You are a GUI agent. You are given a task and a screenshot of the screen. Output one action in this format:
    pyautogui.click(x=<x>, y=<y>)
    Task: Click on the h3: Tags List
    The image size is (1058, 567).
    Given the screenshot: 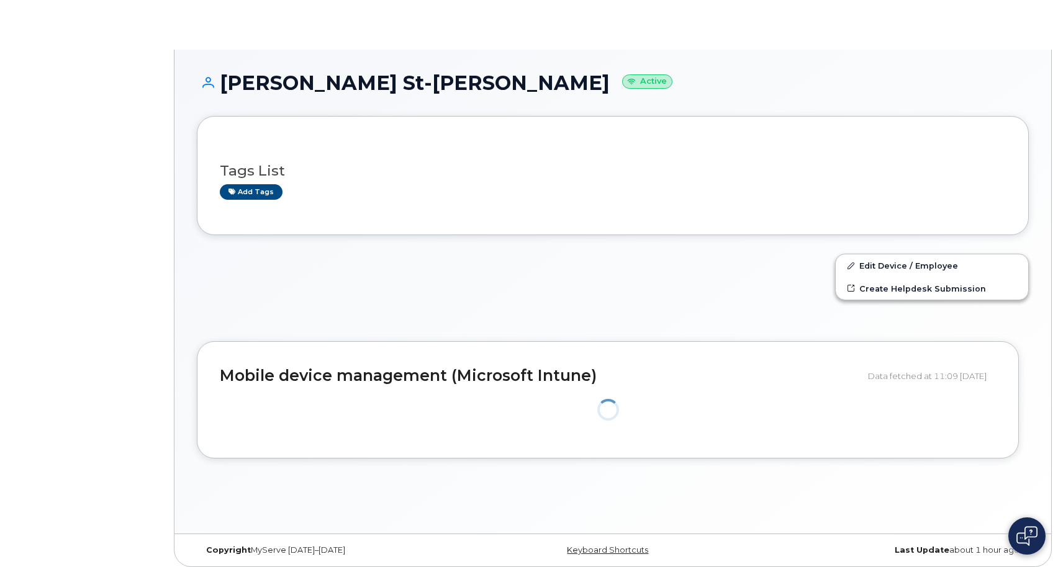 What is the action you would take?
    pyautogui.click(x=613, y=171)
    